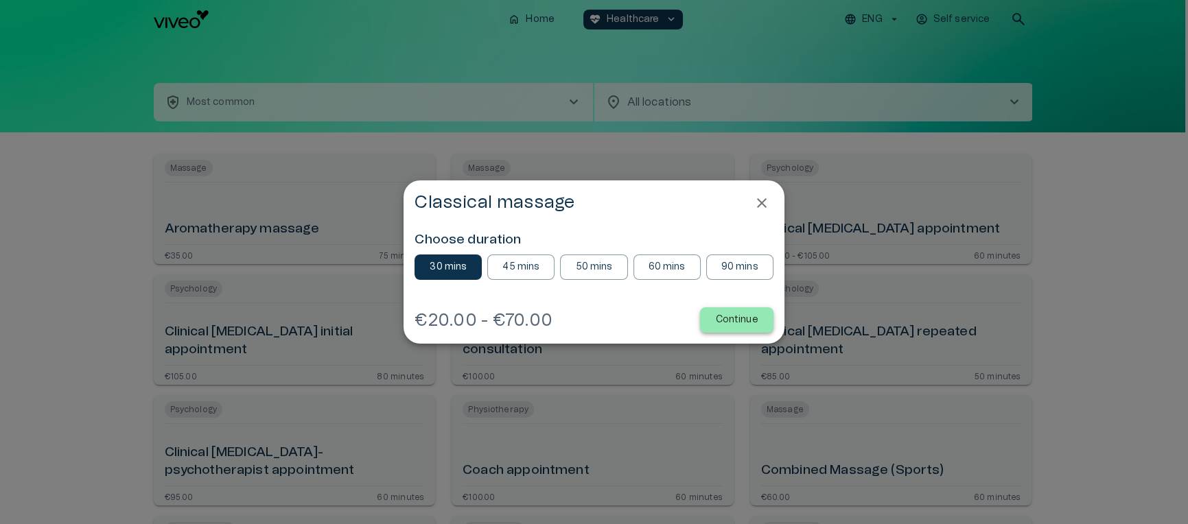 Image resolution: width=1188 pixels, height=524 pixels. I want to click on button: 45 mins, so click(521, 267).